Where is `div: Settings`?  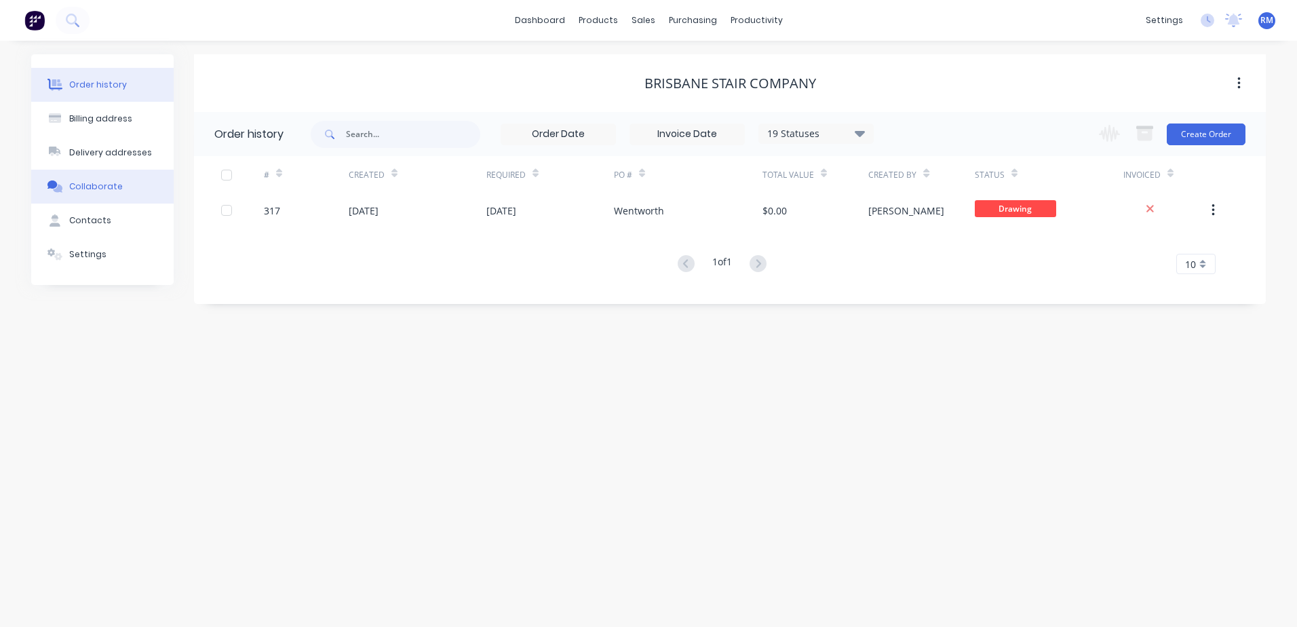
div: Settings is located at coordinates (88, 254).